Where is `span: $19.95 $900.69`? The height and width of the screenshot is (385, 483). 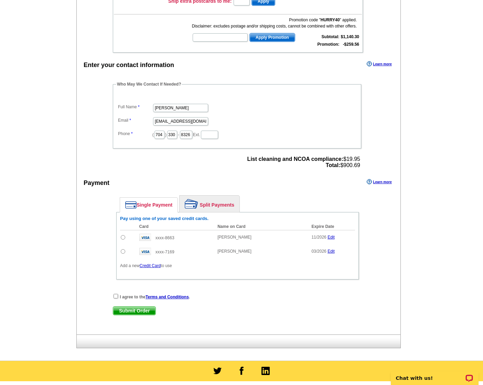
span: $19.95 $900.69 is located at coordinates (304, 162).